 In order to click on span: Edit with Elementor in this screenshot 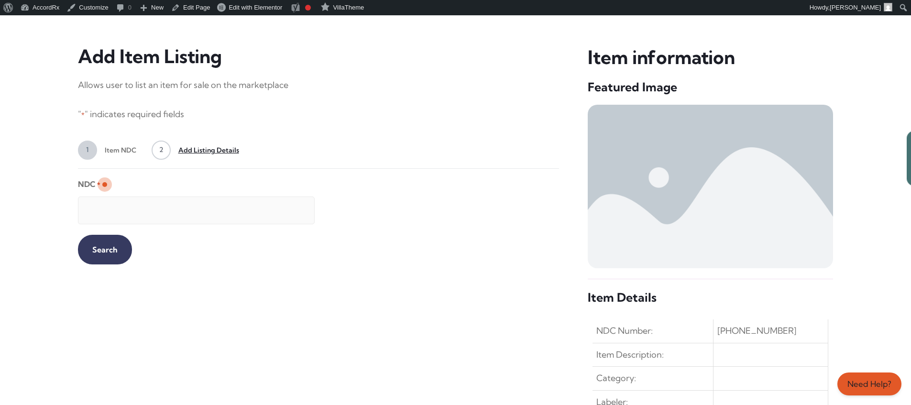, I will do `click(255, 7)`.